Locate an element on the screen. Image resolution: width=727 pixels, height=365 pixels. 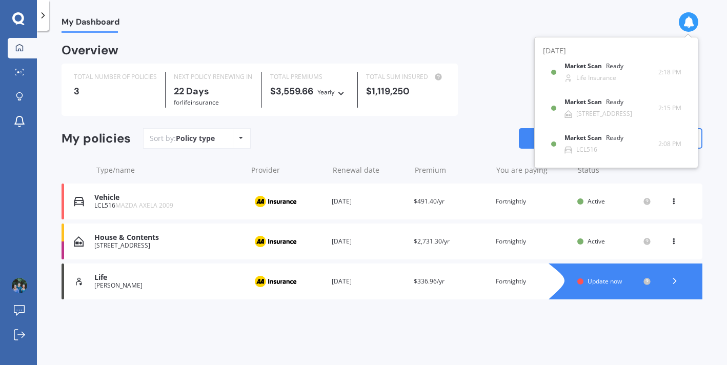
div: Life Insurance is located at coordinates (596, 78).